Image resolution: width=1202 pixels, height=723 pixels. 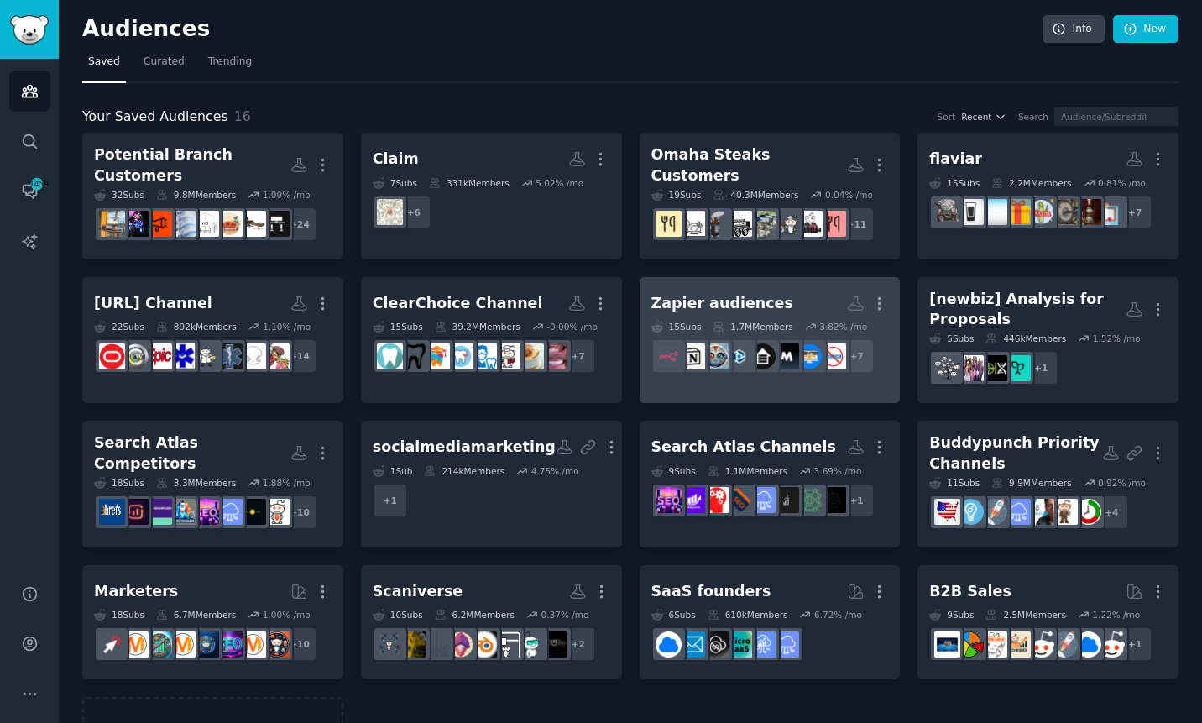 I want to click on div: + 7, so click(x=1135, y=212).